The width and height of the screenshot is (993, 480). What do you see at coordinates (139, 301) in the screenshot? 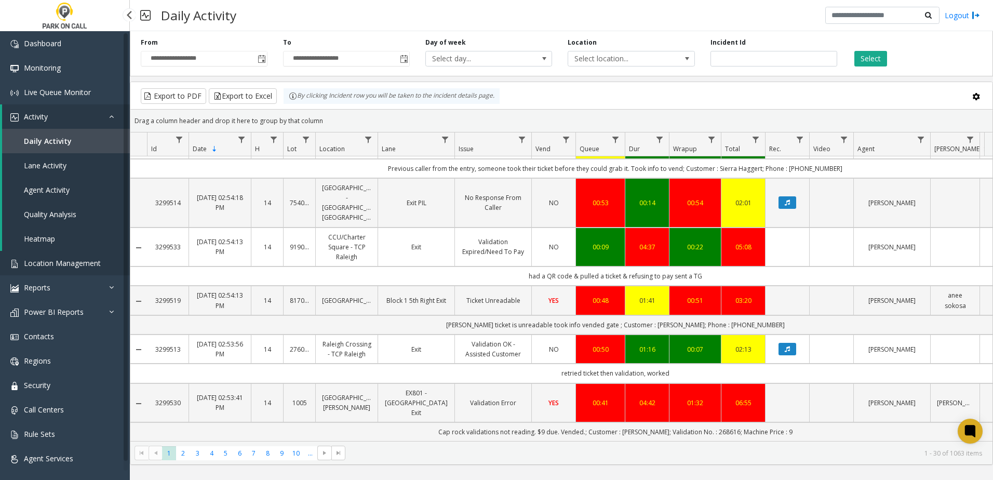
I see `a: Collapse Details` at bounding box center [139, 301].